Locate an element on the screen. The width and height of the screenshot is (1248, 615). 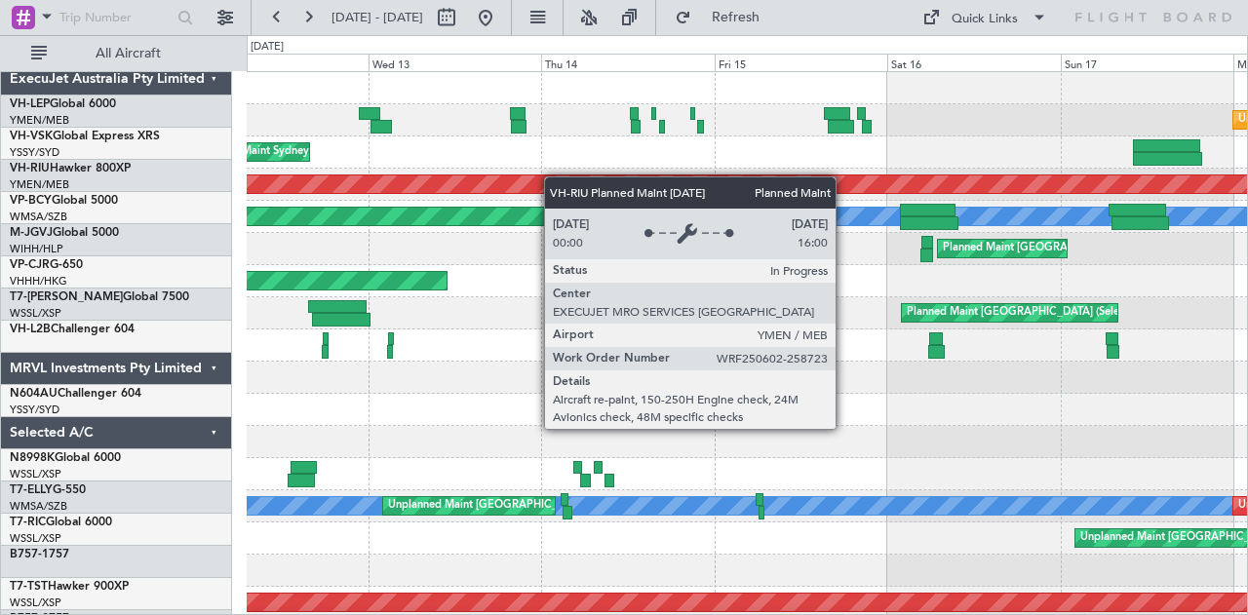
a: VP-CJRG-650 is located at coordinates (46, 265).